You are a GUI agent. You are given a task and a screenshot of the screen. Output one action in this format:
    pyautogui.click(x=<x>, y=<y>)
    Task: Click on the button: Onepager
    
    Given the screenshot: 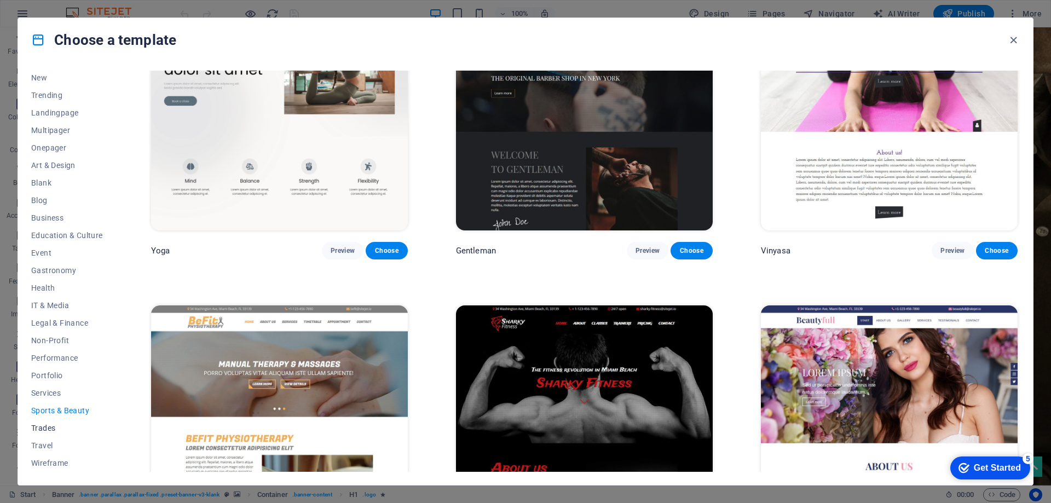 What is the action you would take?
    pyautogui.click(x=67, y=148)
    